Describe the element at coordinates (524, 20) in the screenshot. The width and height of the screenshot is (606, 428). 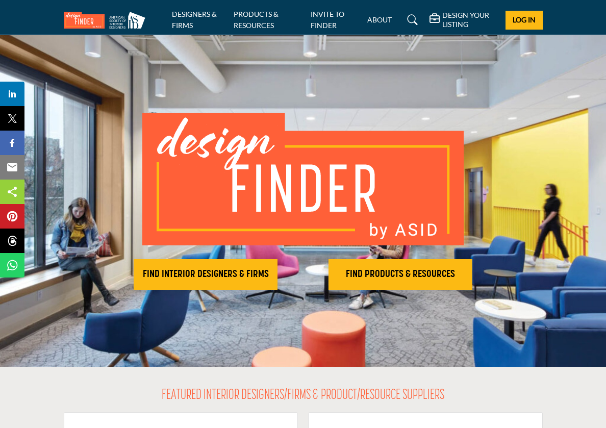
I see `button: Log In` at that location.